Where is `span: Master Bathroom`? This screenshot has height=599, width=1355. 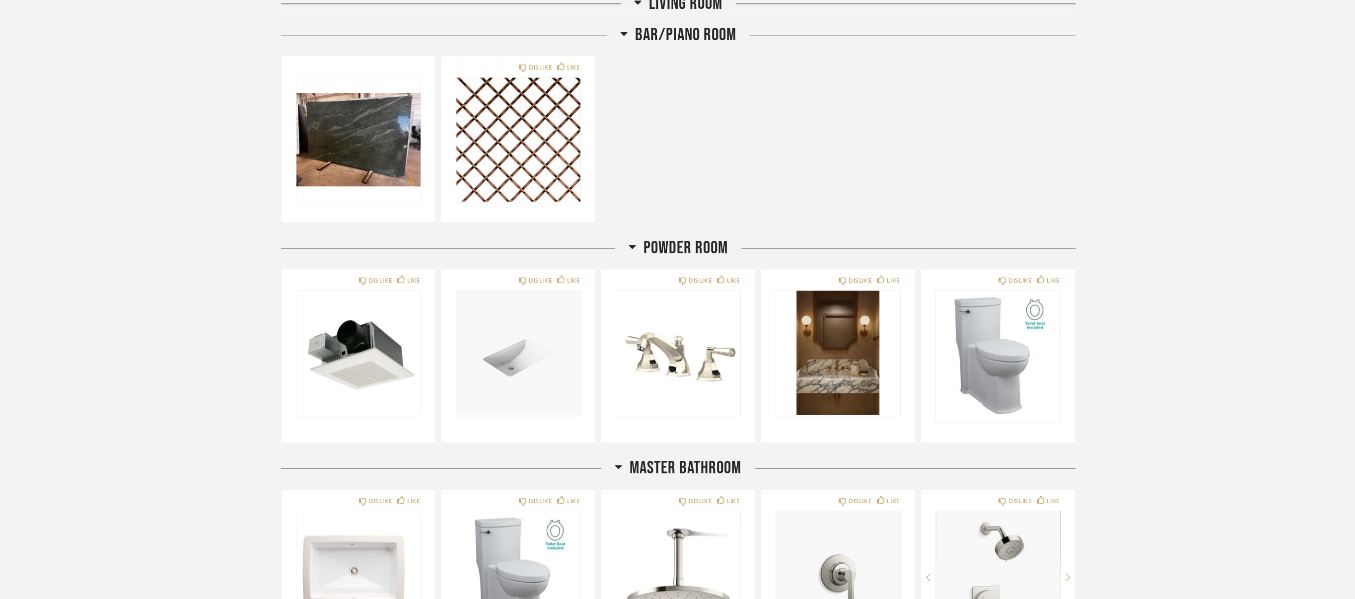 span: Master Bathroom is located at coordinates (685, 468).